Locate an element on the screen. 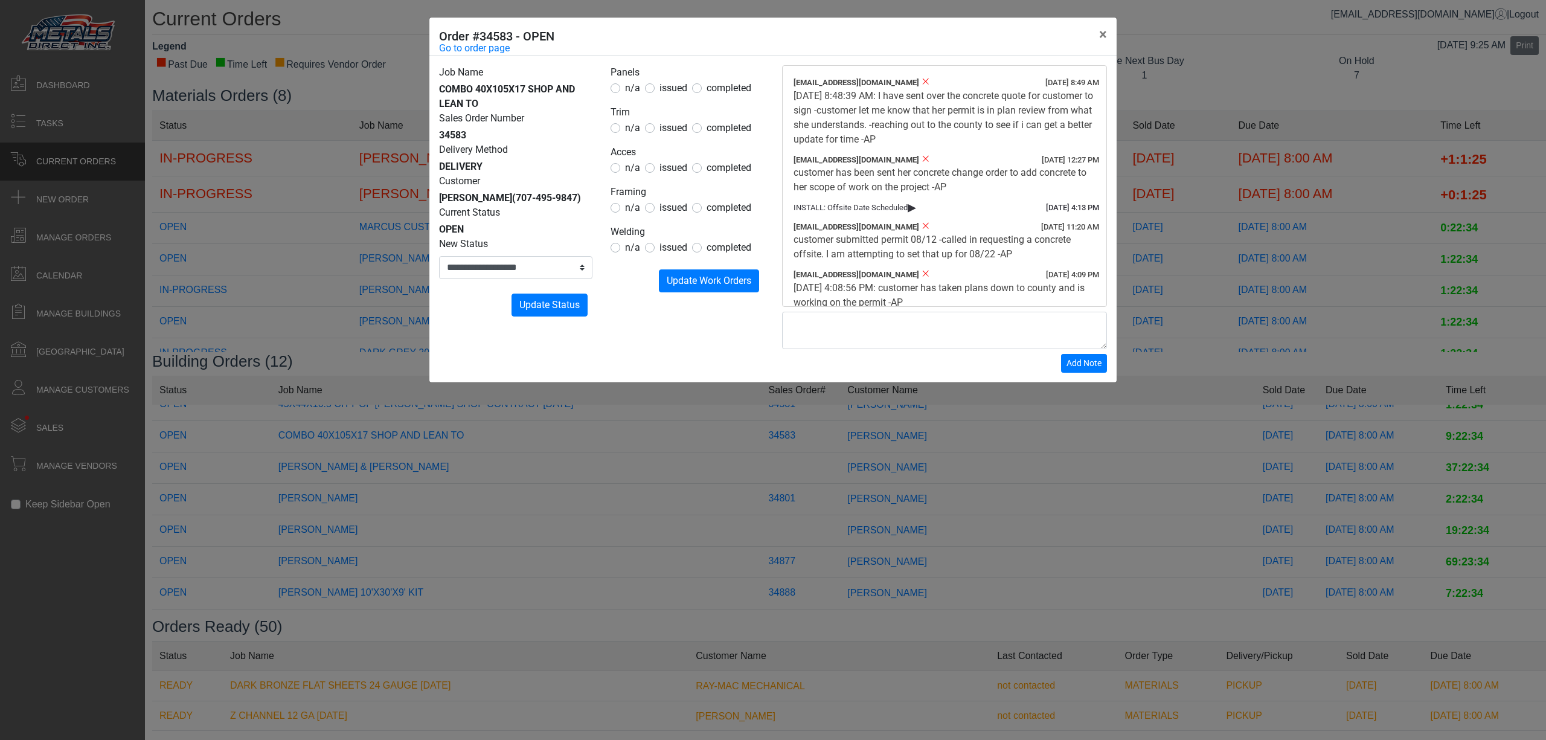 The height and width of the screenshot is (740, 1546). label: Customer is located at coordinates (460, 181).